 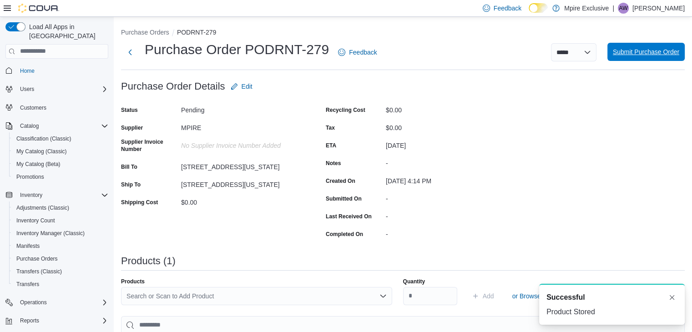 What do you see at coordinates (33, 303) in the screenshot?
I see `span: Operations` at bounding box center [33, 303].